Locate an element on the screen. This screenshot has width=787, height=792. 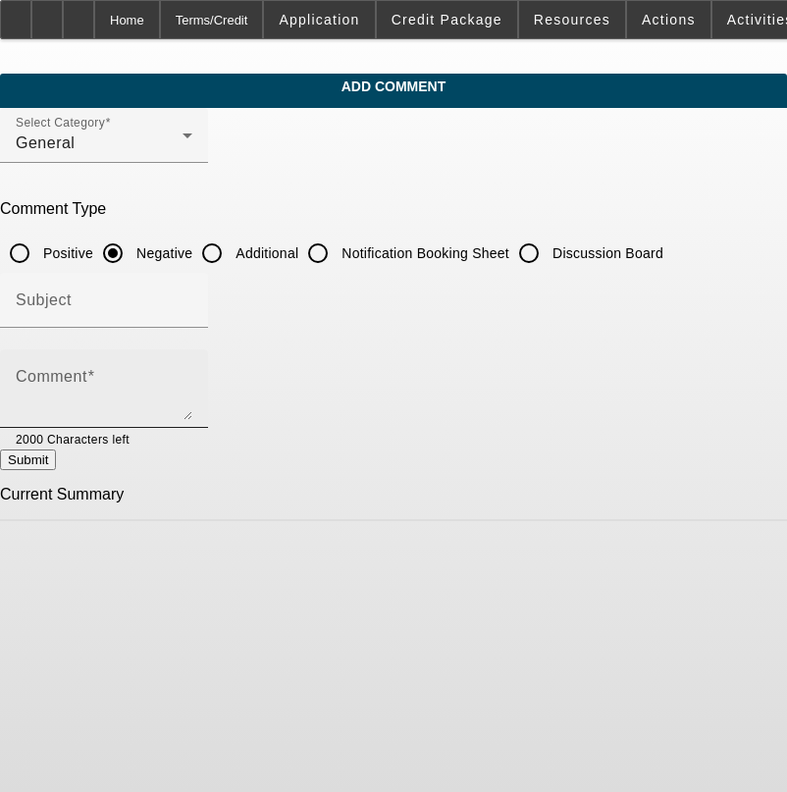
button: Resources is located at coordinates (572, 20).